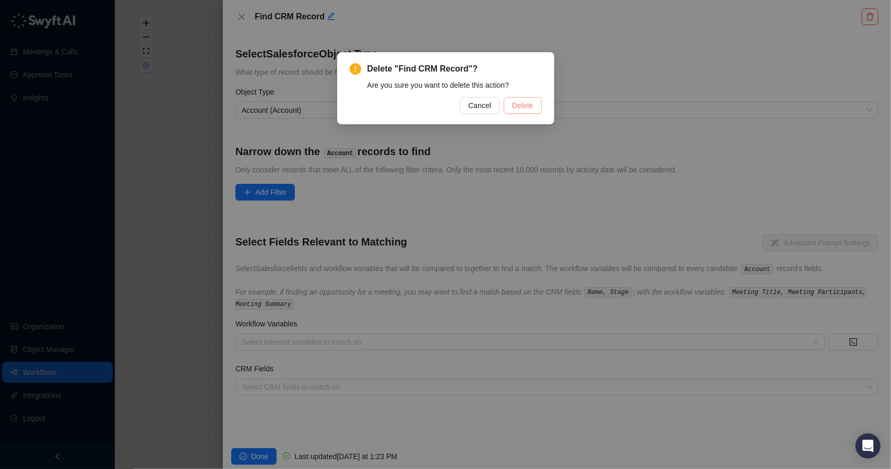  Describe the element at coordinates (455, 69) in the screenshot. I see `span: Delete "Find CRM Record"?` at that location.